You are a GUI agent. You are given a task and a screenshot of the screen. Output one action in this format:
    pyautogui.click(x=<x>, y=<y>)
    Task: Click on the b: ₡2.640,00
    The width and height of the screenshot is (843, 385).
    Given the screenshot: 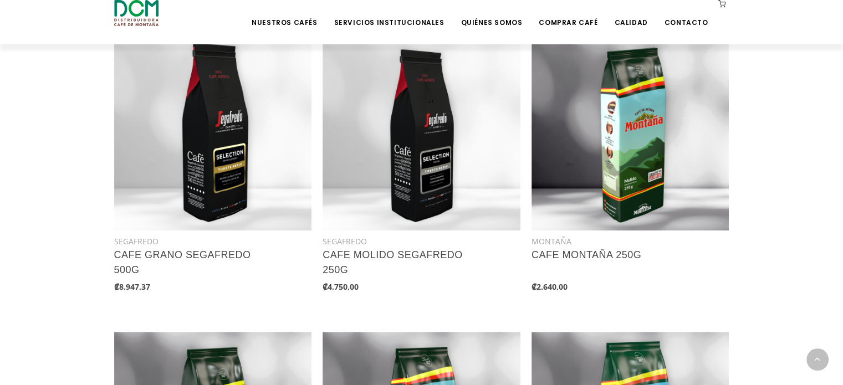 What is the action you would take?
    pyautogui.click(x=549, y=287)
    